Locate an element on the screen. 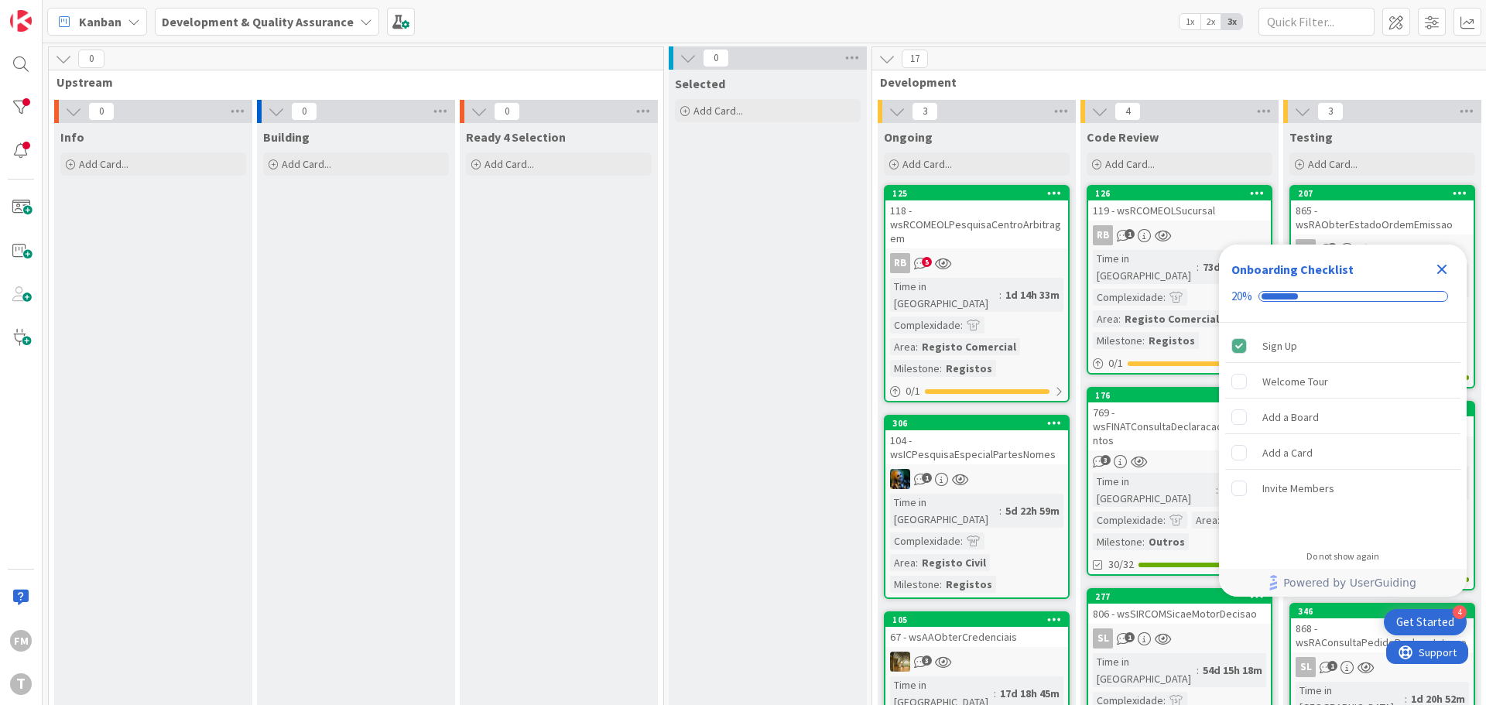  div: Open Get Started checklist, remaining modules: 4 is located at coordinates (1425, 622).